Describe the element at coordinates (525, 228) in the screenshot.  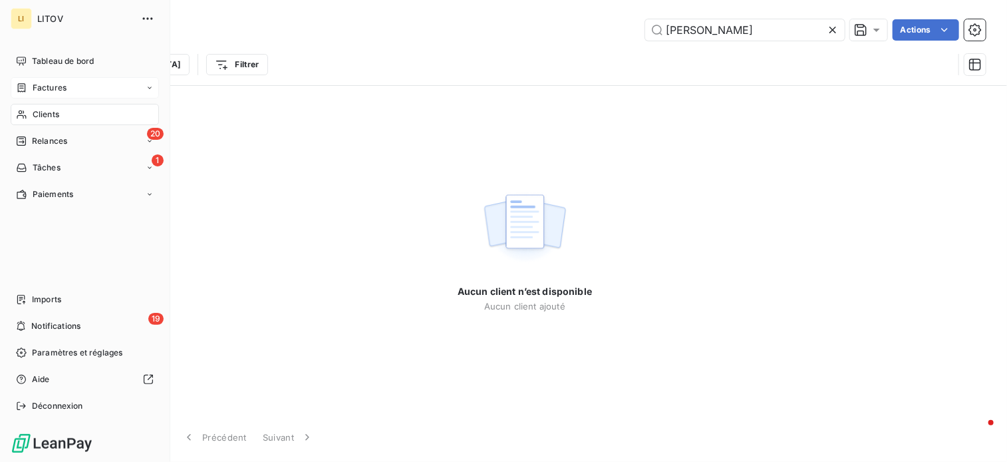
I see `img: empty state` at that location.